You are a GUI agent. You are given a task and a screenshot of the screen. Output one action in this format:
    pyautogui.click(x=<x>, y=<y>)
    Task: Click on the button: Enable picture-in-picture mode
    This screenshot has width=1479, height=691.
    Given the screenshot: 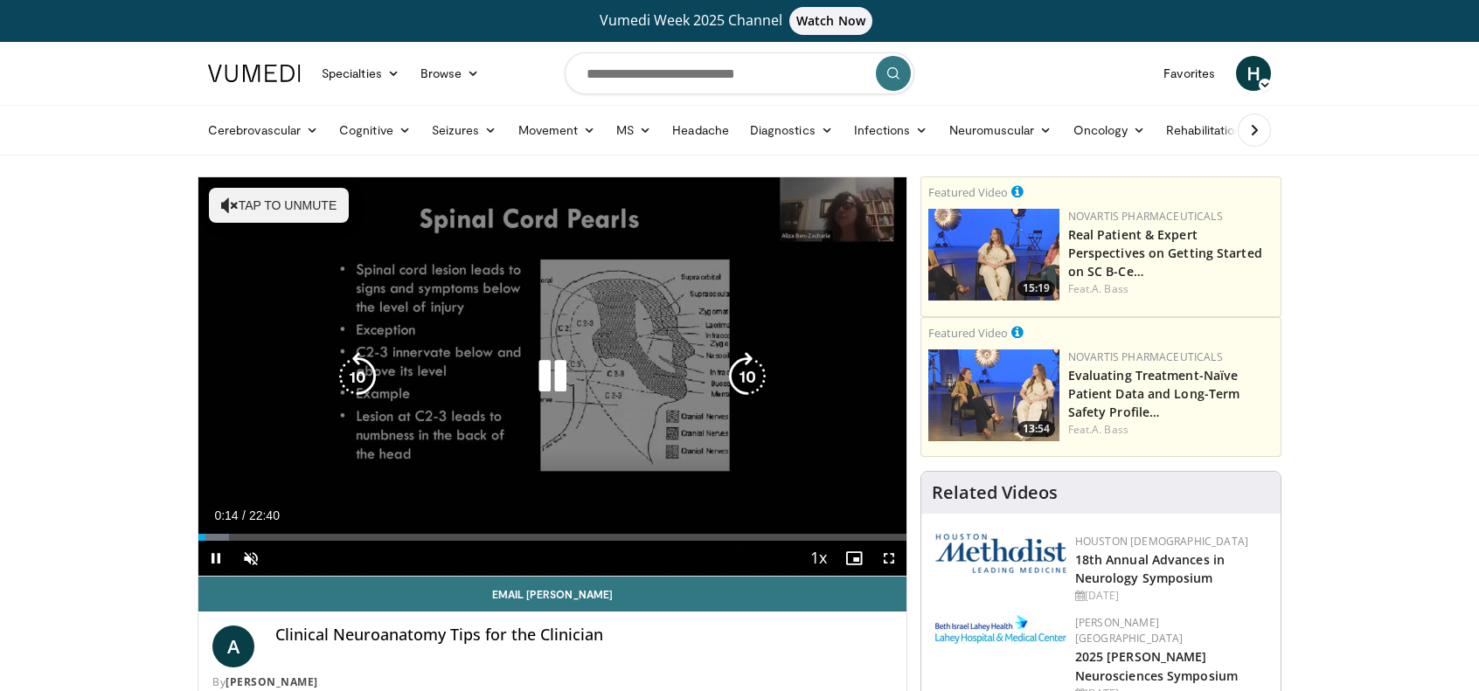 What is the action you would take?
    pyautogui.click(x=854, y=559)
    